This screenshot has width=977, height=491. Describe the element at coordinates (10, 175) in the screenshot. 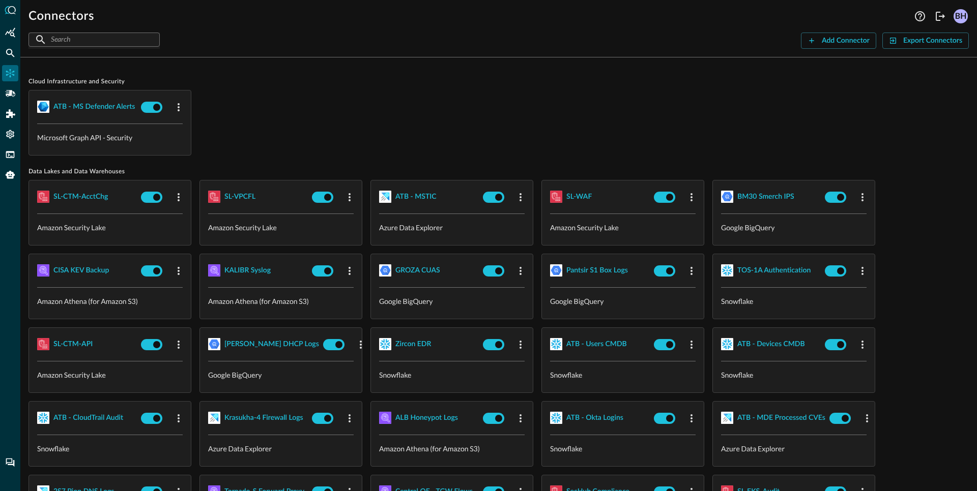

I see `div: Query Agent` at that location.